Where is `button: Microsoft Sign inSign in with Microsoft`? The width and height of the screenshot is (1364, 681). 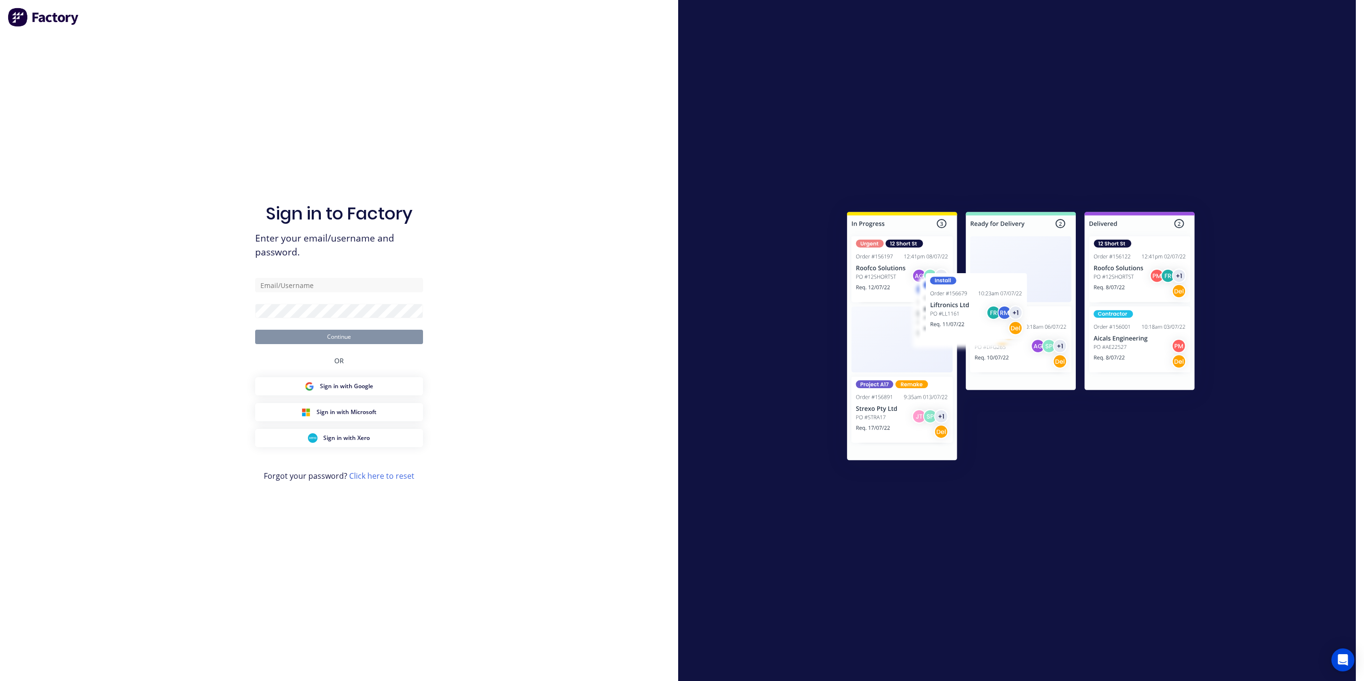 button: Microsoft Sign inSign in with Microsoft is located at coordinates (339, 412).